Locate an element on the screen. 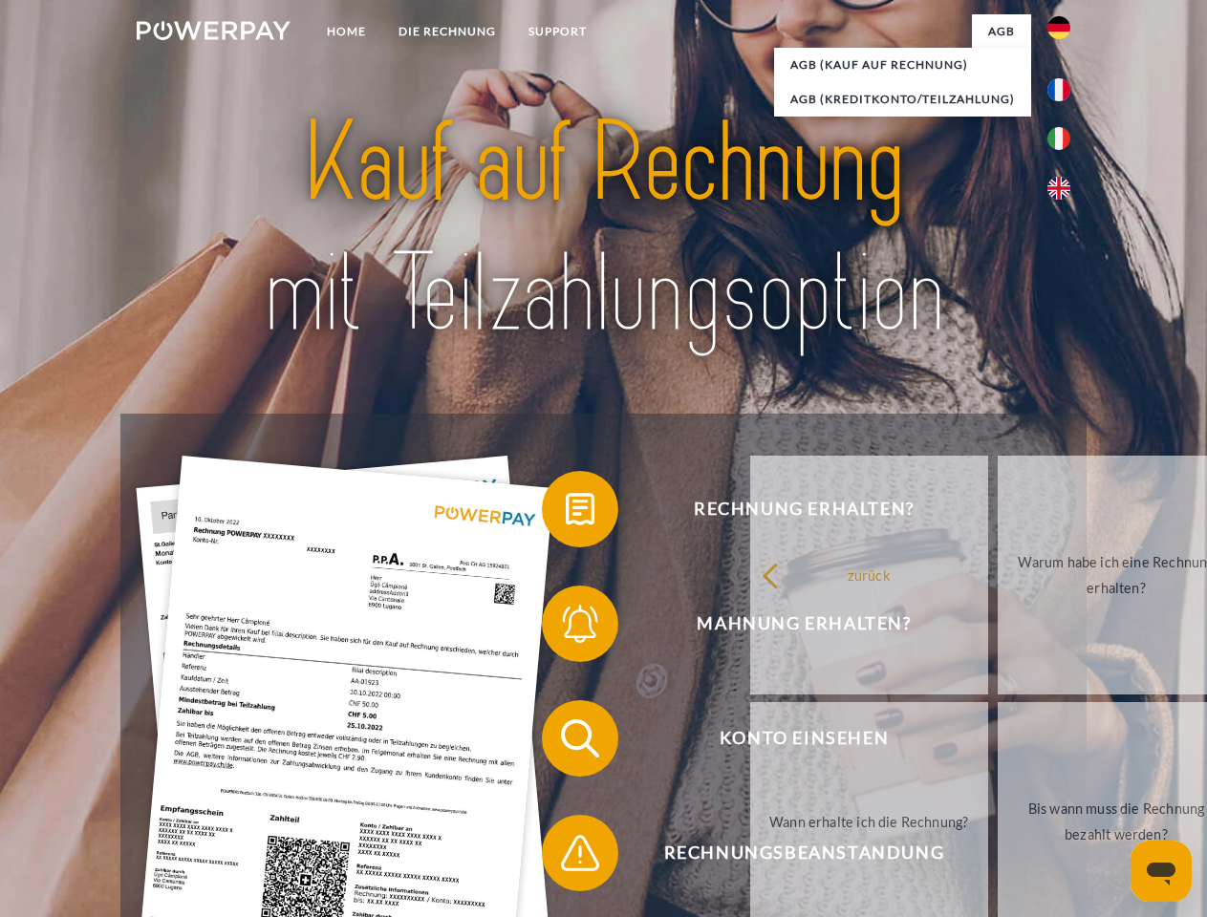 The height and width of the screenshot is (917, 1207). a: Konto einsehen is located at coordinates (790, 739).